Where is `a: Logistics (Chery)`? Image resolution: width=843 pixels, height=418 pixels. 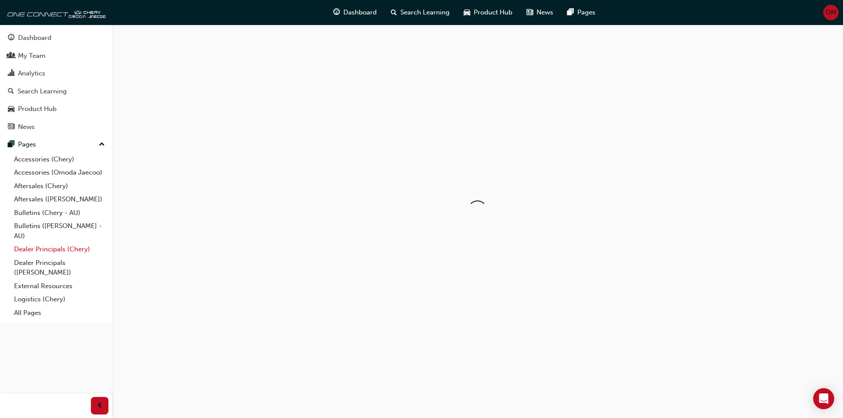
a: Logistics (Chery) is located at coordinates (59, 299).